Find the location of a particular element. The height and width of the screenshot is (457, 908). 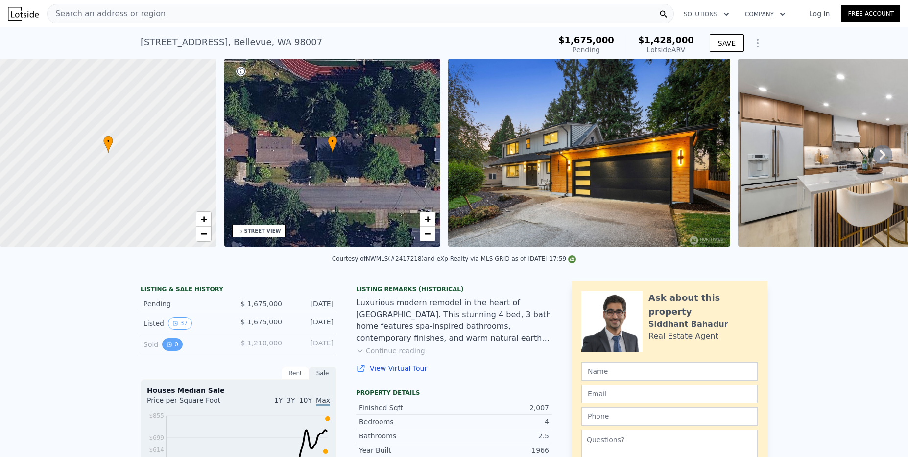

div: Price per Square Foot is located at coordinates (192, 403).